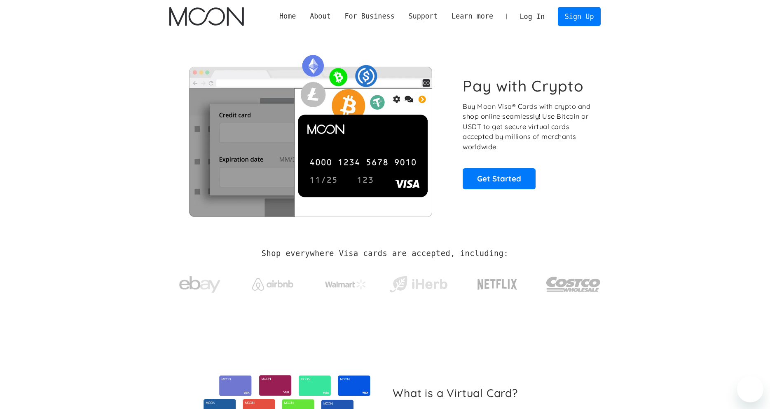 Image resolution: width=770 pixels, height=409 pixels. I want to click on h1: Pay with Crypto, so click(523, 86).